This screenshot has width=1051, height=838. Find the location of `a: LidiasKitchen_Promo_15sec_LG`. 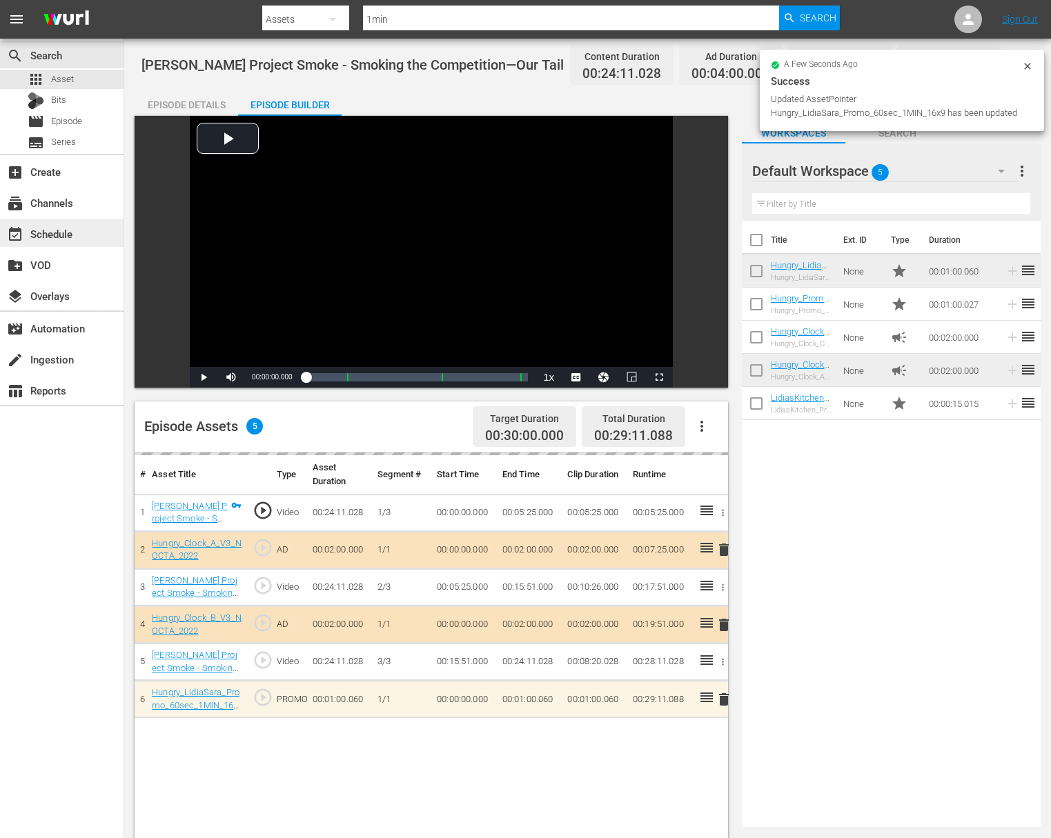

a: LidiasKitchen_Promo_15sec_LG is located at coordinates (800, 408).